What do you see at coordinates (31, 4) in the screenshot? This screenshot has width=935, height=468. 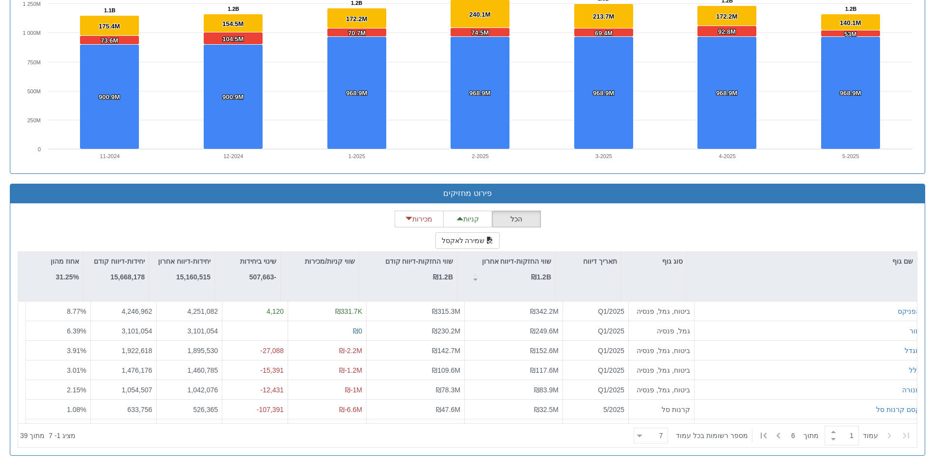 I see `tspan: 1 250M` at bounding box center [31, 4].